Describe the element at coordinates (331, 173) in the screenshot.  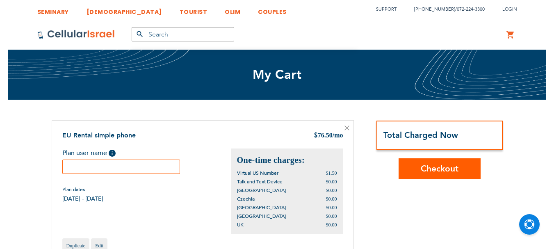
I see `span: $1.50` at that location.